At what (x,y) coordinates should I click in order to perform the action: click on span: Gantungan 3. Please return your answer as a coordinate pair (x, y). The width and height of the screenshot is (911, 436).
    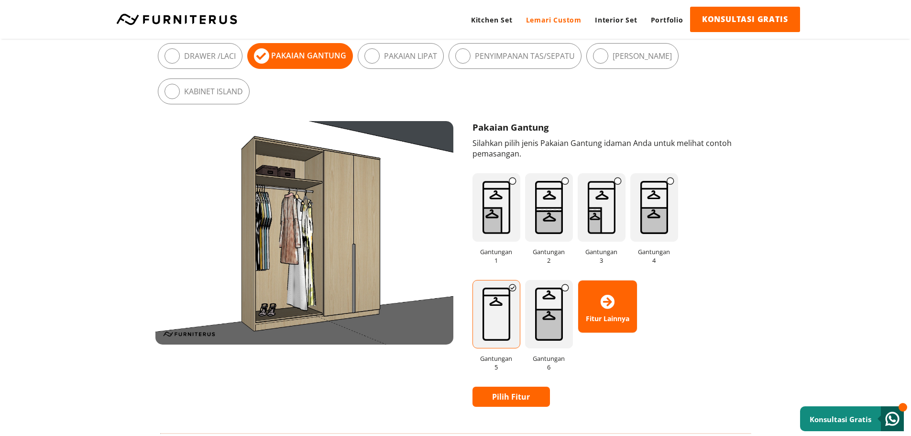
    Looking at the image, I should click on (602, 256).